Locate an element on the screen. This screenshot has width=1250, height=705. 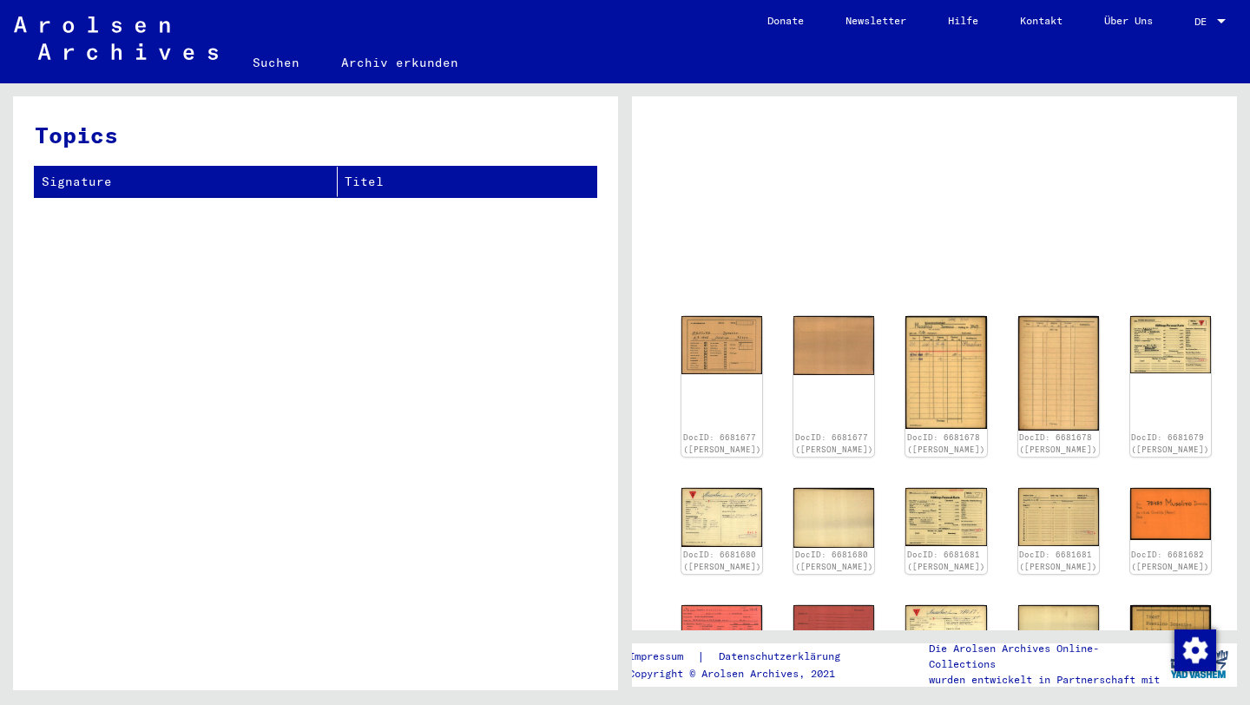
img: yv_logo.png is located at coordinates (1199, 664).